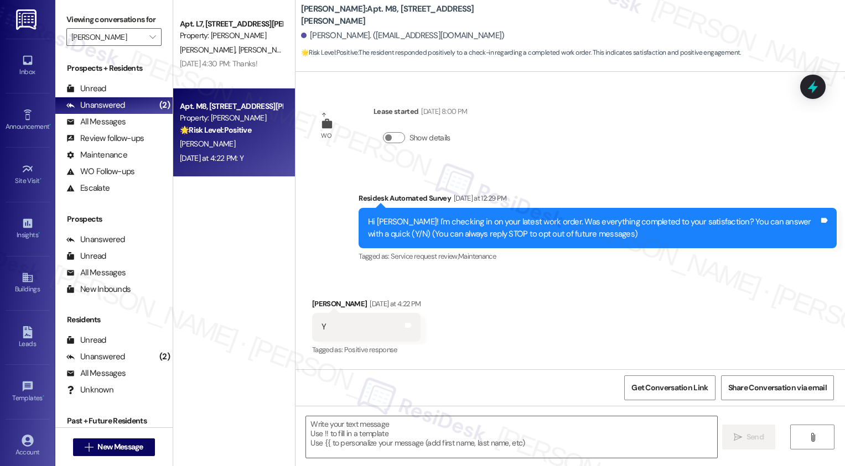 The height and width of the screenshot is (466, 845). I want to click on span: Maintenance, so click(477, 256).